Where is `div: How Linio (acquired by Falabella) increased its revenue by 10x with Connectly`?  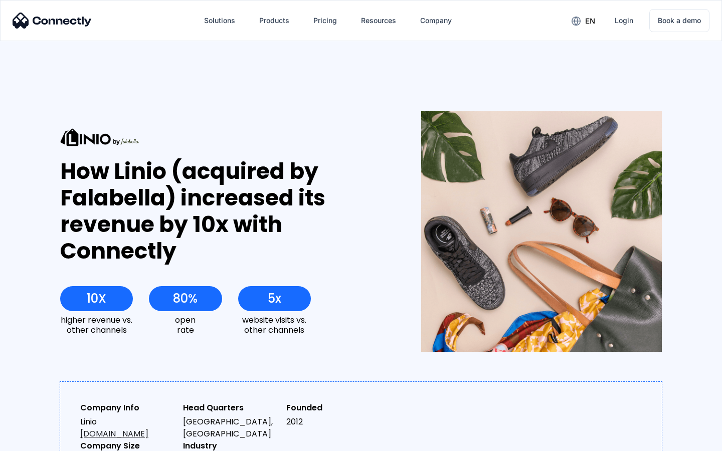 div: How Linio (acquired by Falabella) increased its revenue by 10x with Connectly is located at coordinates (222, 211).